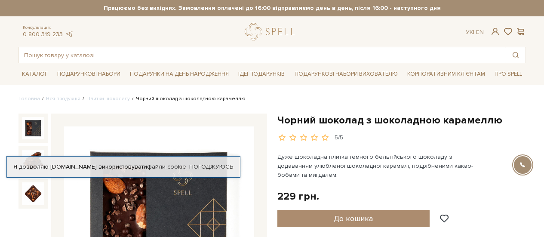 The height and width of the screenshot is (237, 544). What do you see at coordinates (353, 218) in the screenshot?
I see `span: До кошика` at bounding box center [353, 218].